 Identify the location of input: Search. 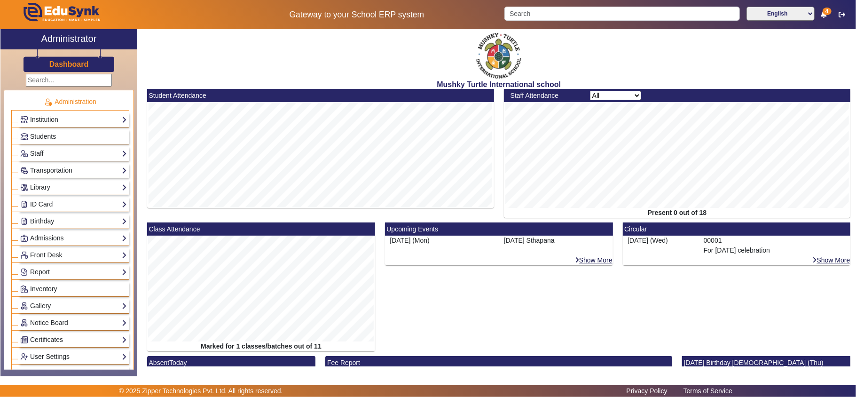
(622, 14).